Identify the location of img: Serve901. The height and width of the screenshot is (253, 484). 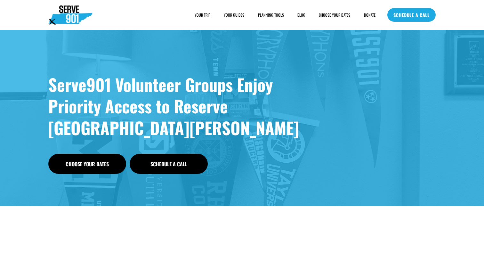
(70, 15).